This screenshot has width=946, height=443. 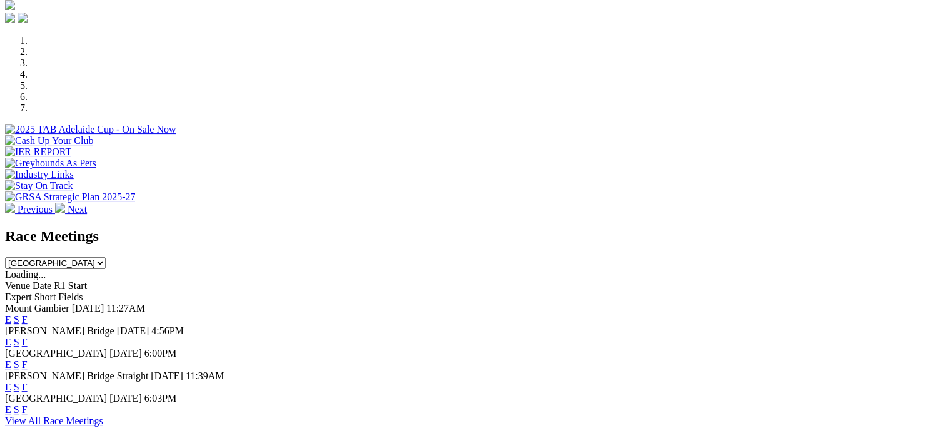 I want to click on span: Previous, so click(x=35, y=209).